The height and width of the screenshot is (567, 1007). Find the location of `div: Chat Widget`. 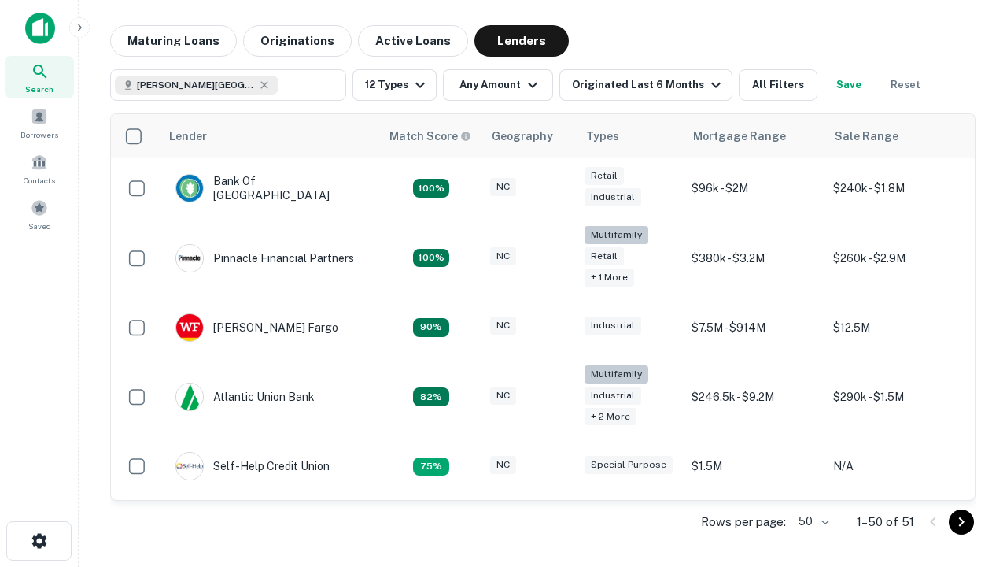

div: Chat Widget is located at coordinates (968, 428).